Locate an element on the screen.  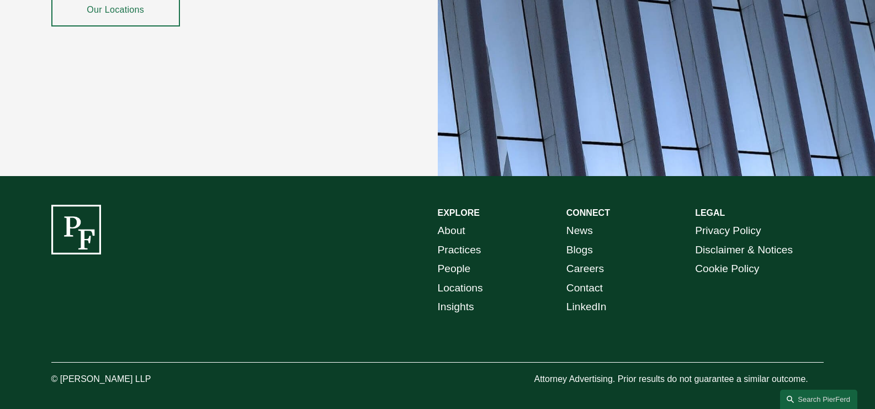
a: About is located at coordinates (451, 231).